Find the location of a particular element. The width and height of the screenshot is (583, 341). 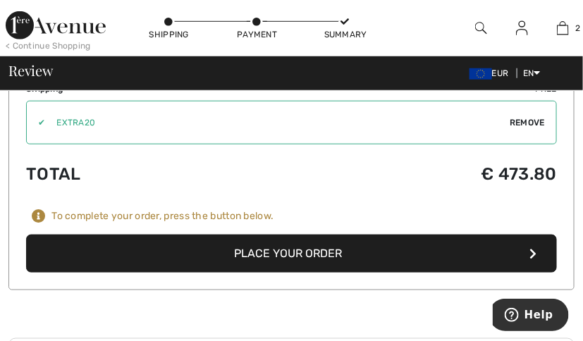

span: Remove is located at coordinates (528, 123).